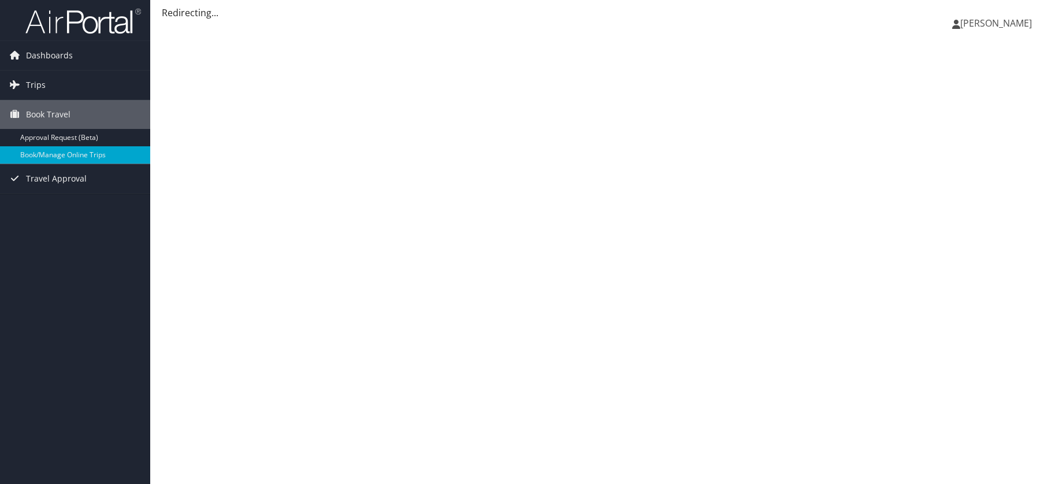  I want to click on div: Redirecting..., so click(603, 13).